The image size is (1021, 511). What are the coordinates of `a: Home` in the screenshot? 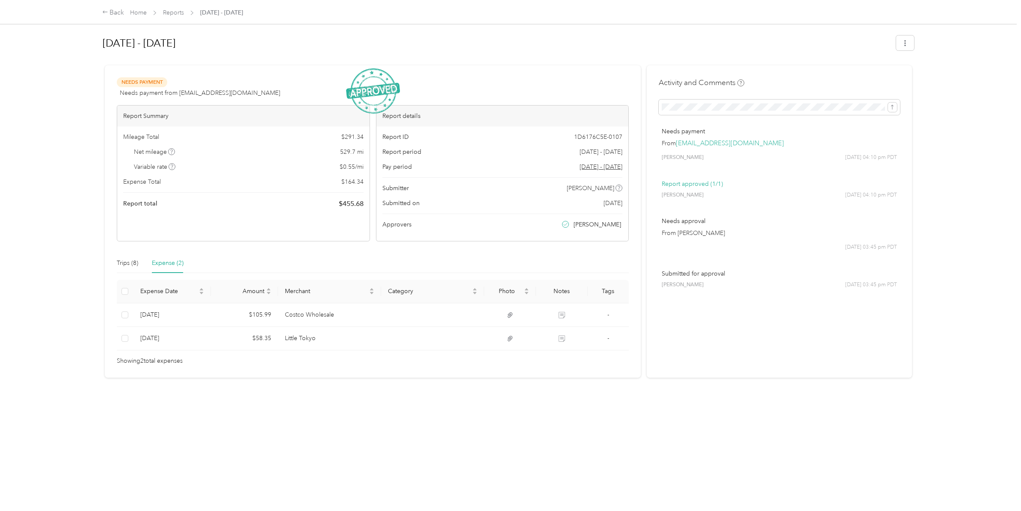 It's located at (138, 12).